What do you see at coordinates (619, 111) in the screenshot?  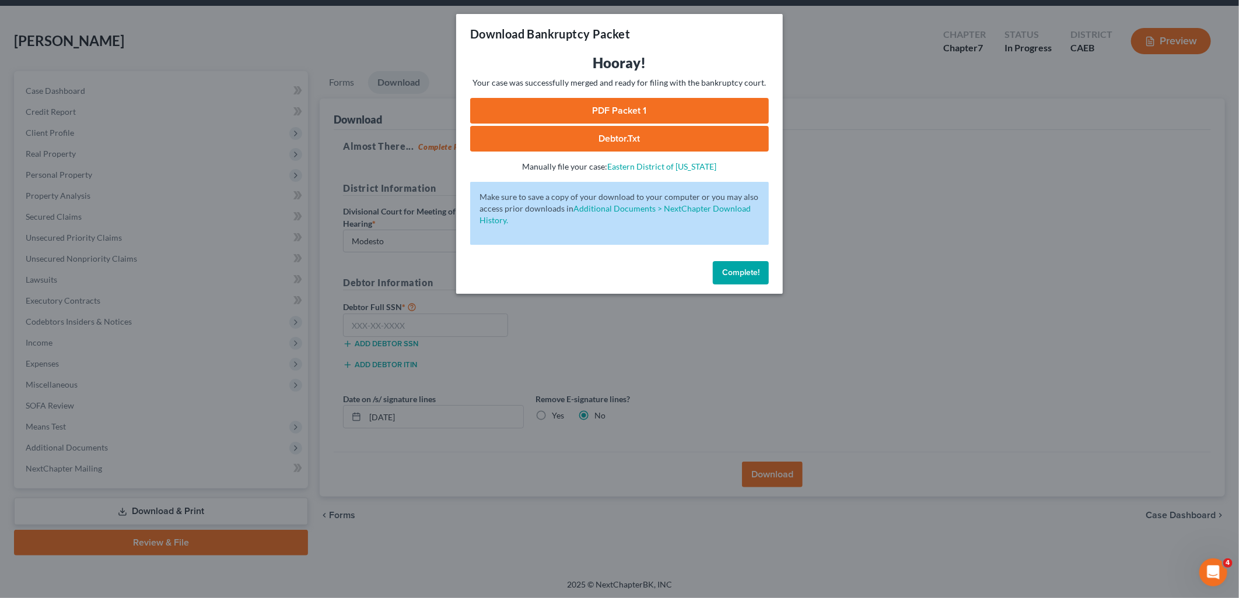 I see `a: PDF Packet 1` at bounding box center [619, 111].